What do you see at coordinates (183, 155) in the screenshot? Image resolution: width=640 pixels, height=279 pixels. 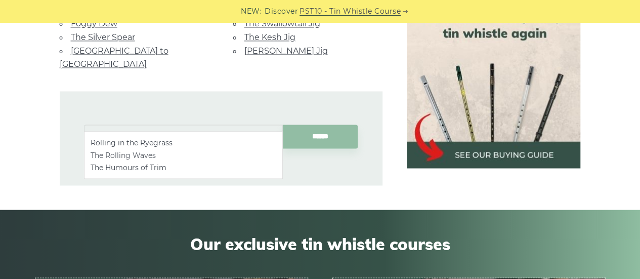 I see `li: The Rolling Waves` at bounding box center [183, 155].